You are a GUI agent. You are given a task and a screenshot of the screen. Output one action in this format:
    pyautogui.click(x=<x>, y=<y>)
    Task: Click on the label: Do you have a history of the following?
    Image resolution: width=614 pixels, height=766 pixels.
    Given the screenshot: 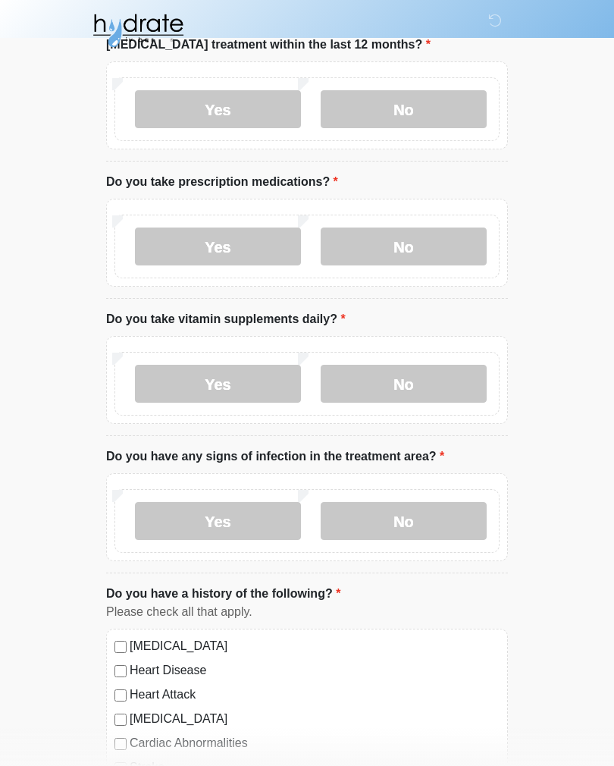 What is the action you would take?
    pyautogui.click(x=223, y=594)
    